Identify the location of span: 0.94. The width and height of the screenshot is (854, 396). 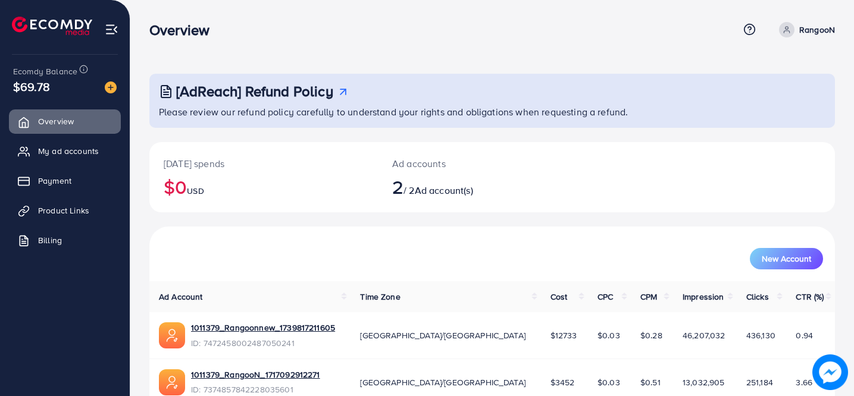
(804, 336).